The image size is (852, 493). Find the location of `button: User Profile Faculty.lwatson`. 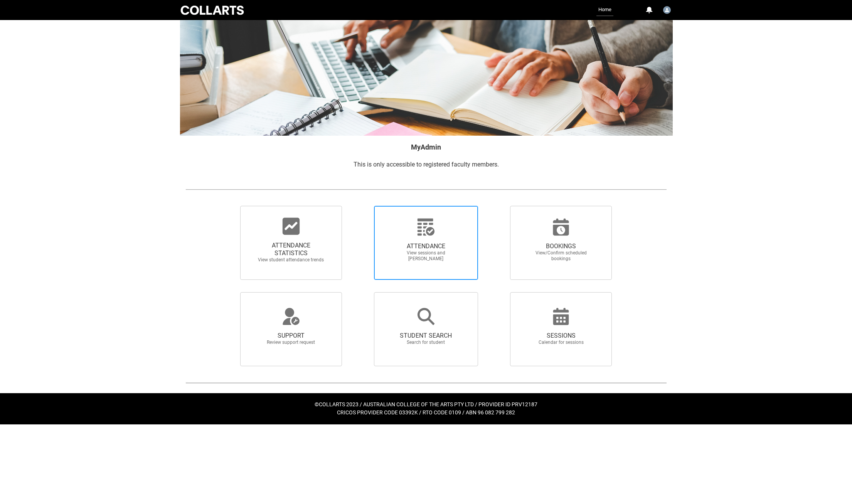

button: User Profile Faculty.lwatson is located at coordinates (667, 9).